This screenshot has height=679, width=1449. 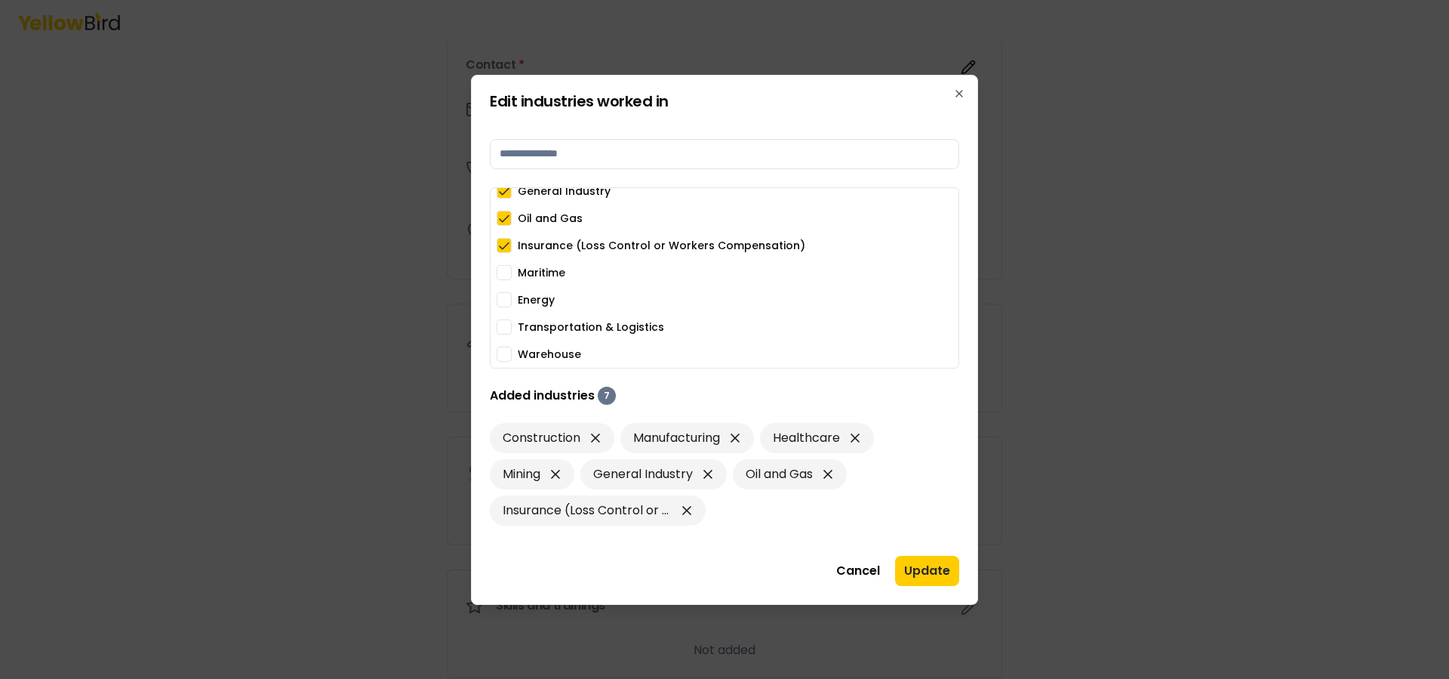 I want to click on div: 7, so click(x=607, y=396).